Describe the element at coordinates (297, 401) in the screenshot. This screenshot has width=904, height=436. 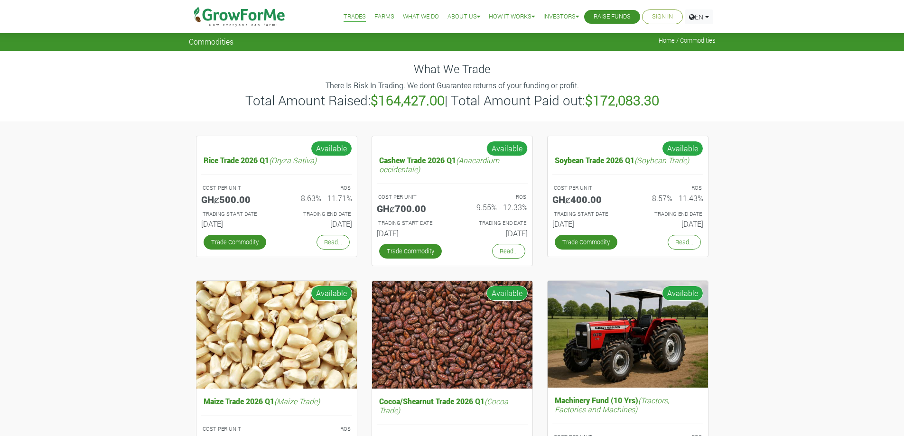
I see `i: (Maize Trade)` at that location.